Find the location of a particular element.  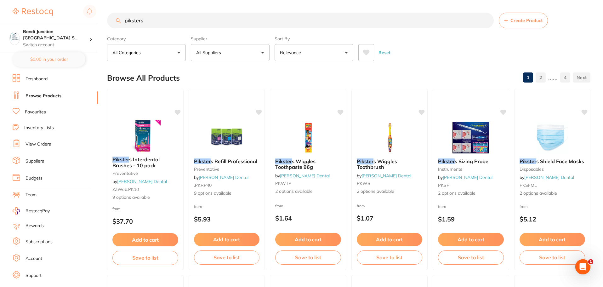

a: 2 is located at coordinates (541, 77).